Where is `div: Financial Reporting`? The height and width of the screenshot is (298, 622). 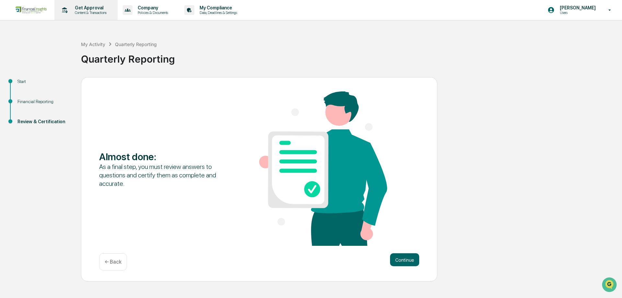
div: Financial Reporting is located at coordinates (44, 101).